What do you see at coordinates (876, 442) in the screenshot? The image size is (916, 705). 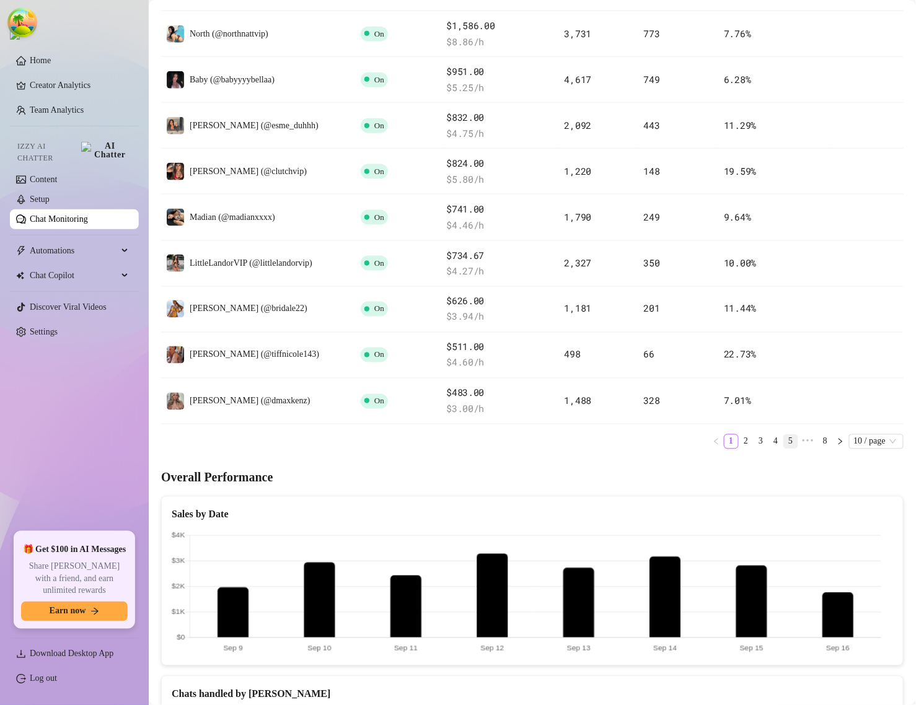 I see `span: 10 / page` at bounding box center [876, 442].